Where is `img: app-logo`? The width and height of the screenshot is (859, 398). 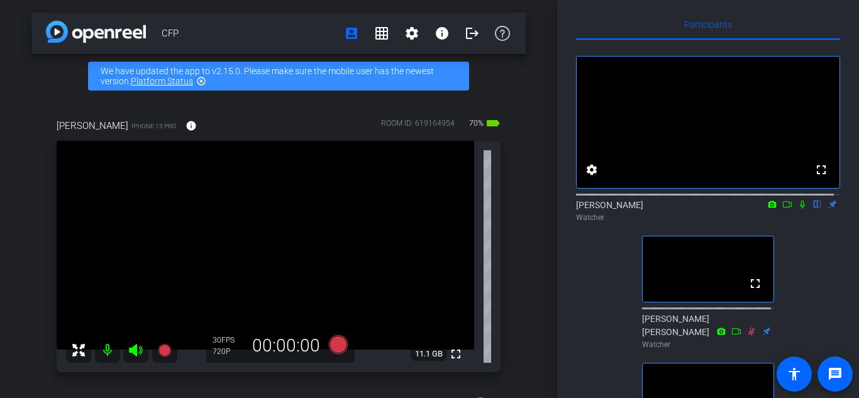 img: app-logo is located at coordinates (96, 31).